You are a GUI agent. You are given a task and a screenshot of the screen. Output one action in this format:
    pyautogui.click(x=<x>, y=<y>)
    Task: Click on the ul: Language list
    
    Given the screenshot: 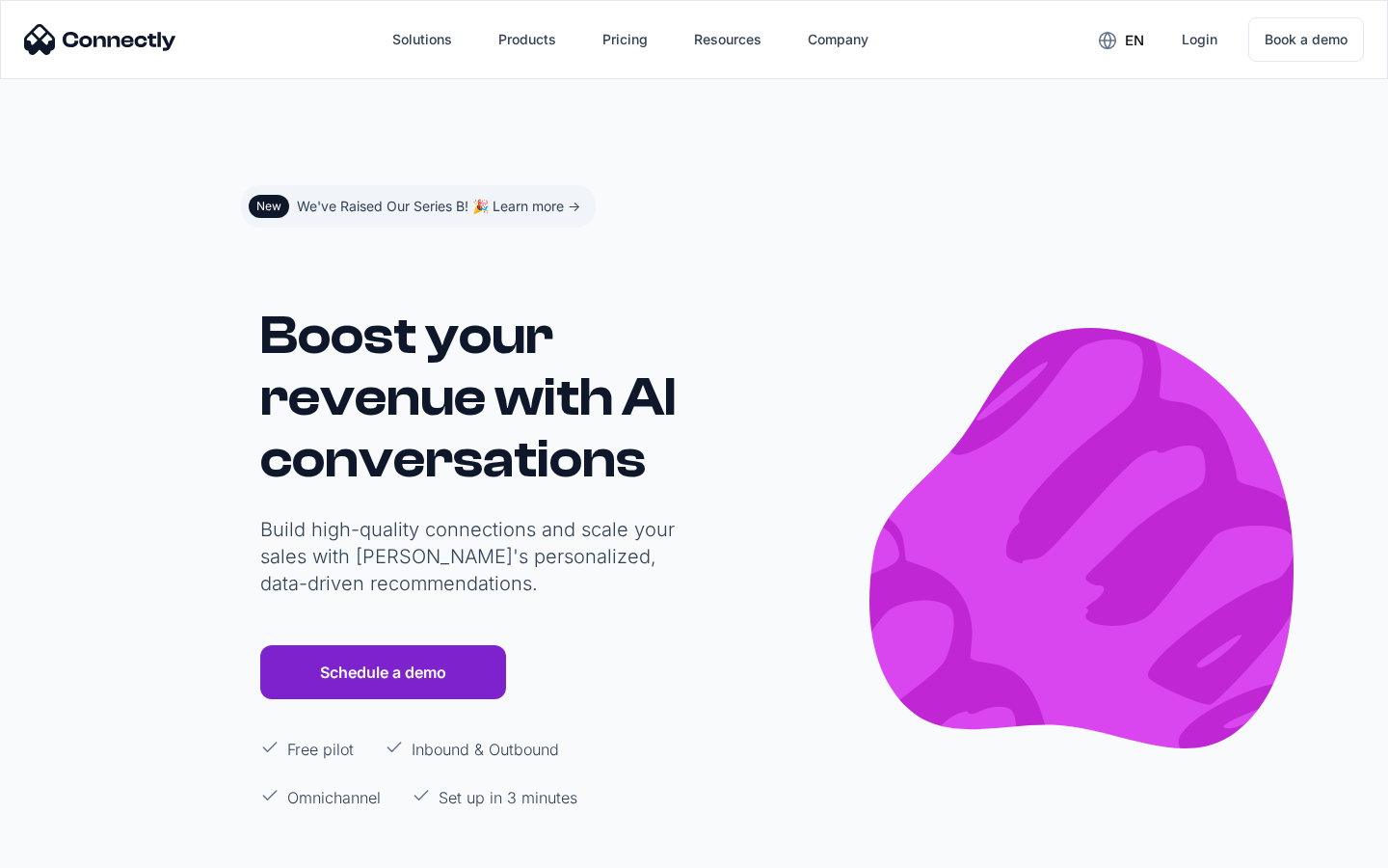 What is the action you would take?
    pyautogui.click(x=78, y=848)
    